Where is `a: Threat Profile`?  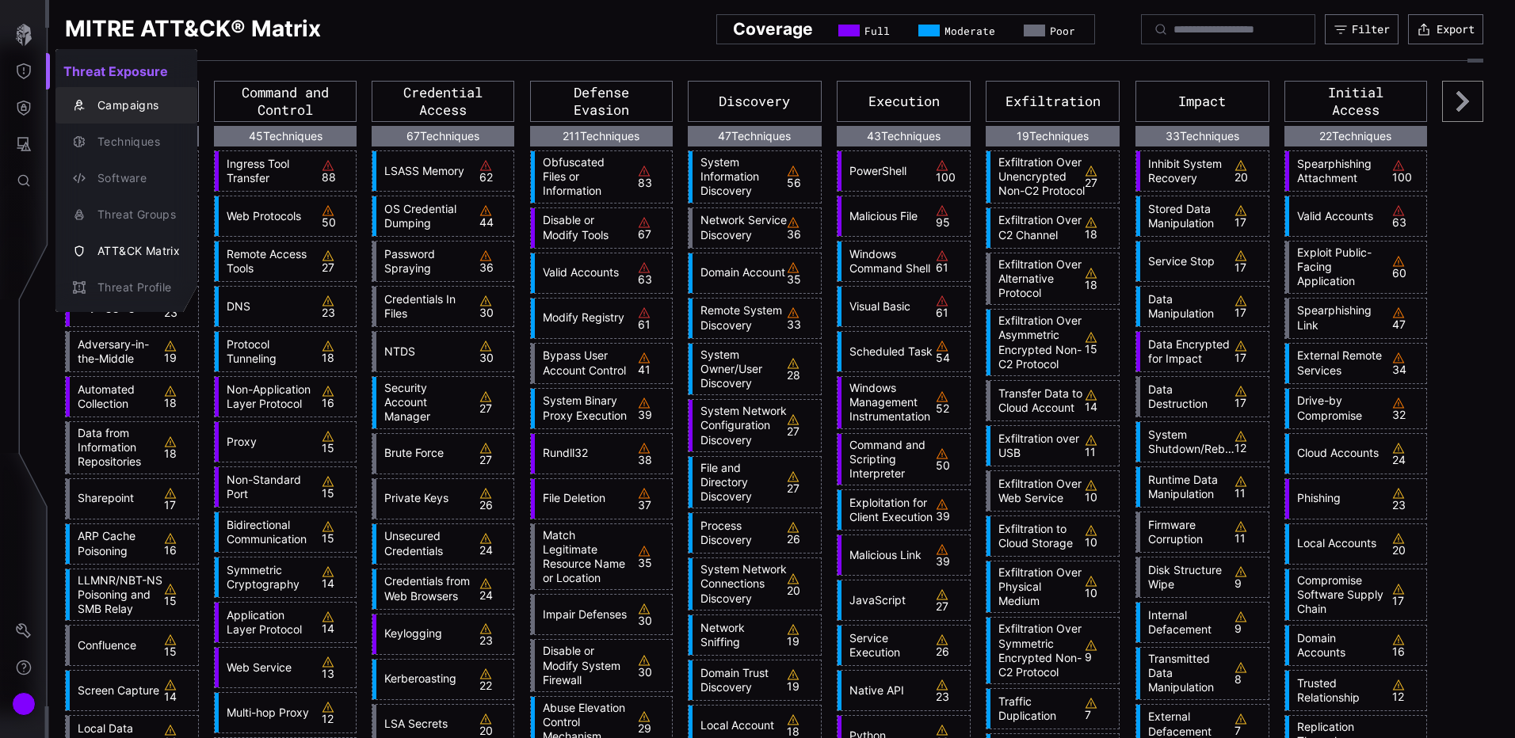 a: Threat Profile is located at coordinates (126, 288).